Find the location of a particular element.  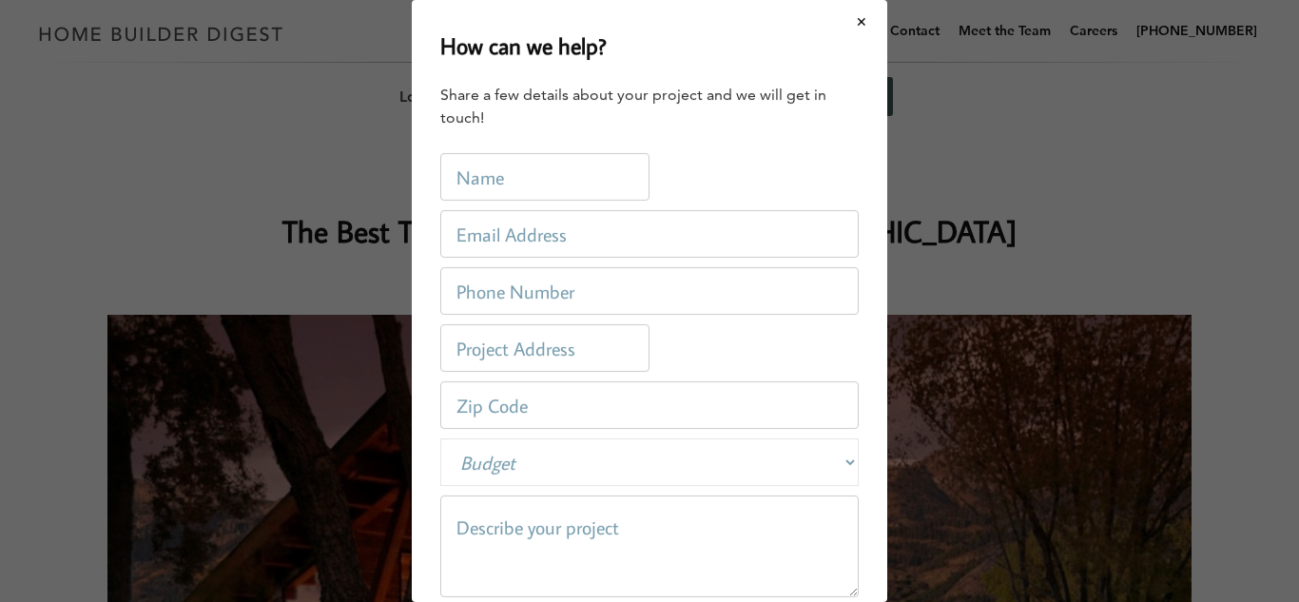

input: Name is located at coordinates (545, 177).